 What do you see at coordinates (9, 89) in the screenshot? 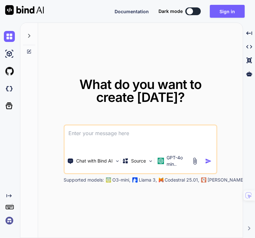
I see `img: darkCloudIdeIcon` at bounding box center [9, 89].